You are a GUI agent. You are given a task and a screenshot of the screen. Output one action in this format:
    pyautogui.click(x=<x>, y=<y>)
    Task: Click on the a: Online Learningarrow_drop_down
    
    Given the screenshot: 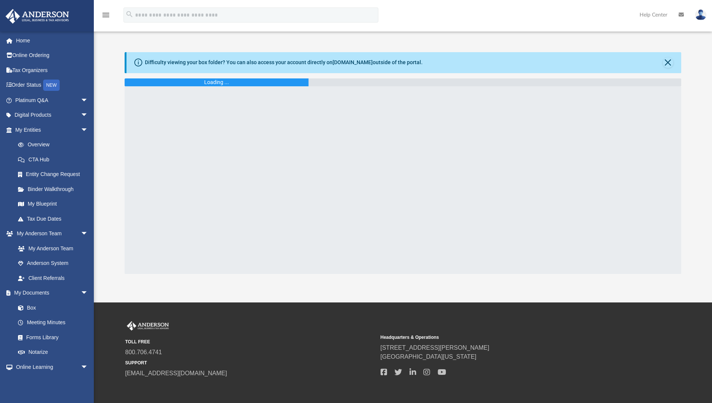 What is the action you would take?
    pyautogui.click(x=50, y=367)
    